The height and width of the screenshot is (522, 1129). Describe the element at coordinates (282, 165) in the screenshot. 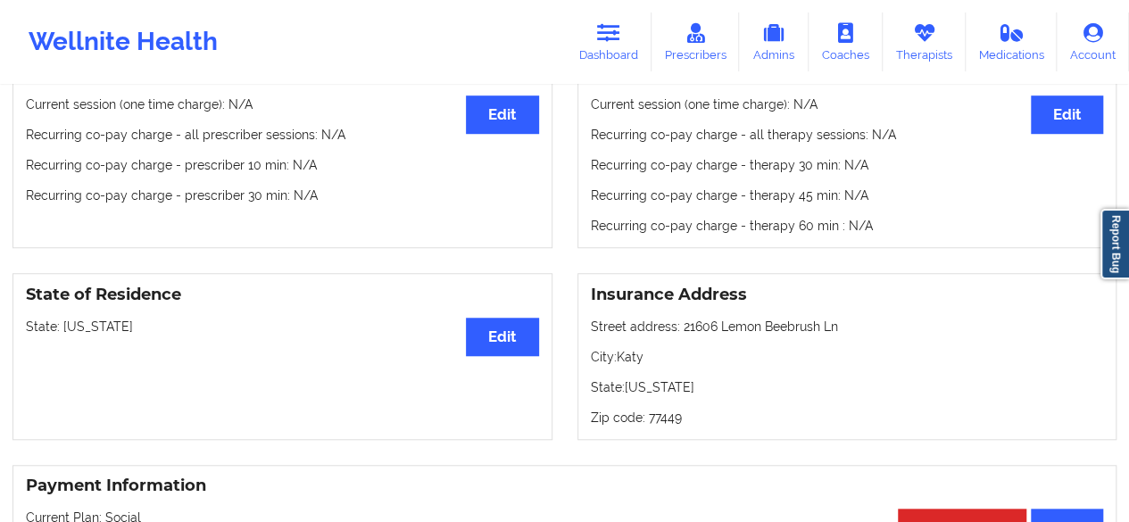

I see `p: Recurring co-pay charge - prescriber 10 min : N/A` at that location.